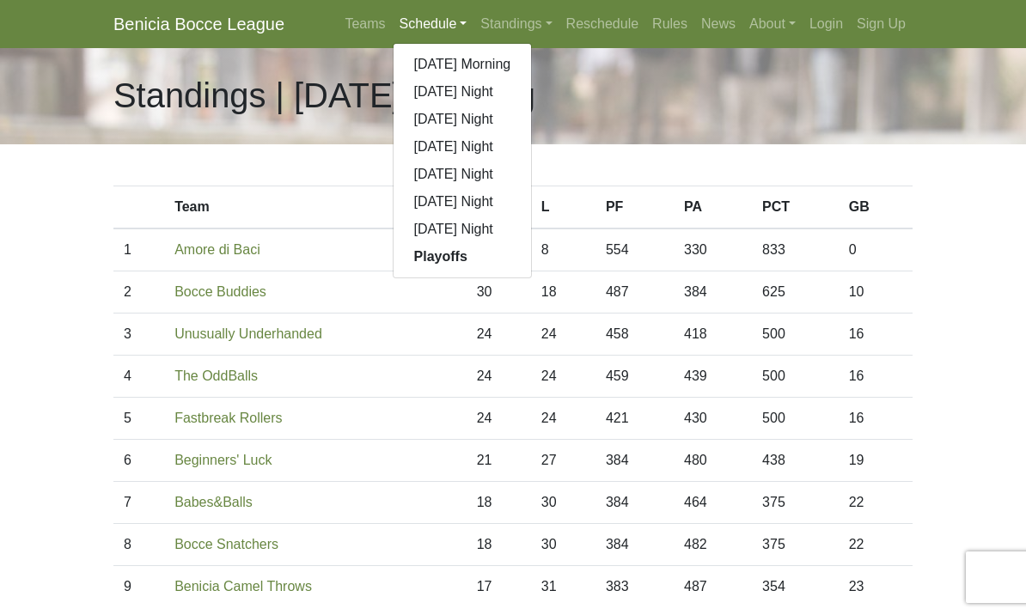  I want to click on td: 439, so click(713, 376).